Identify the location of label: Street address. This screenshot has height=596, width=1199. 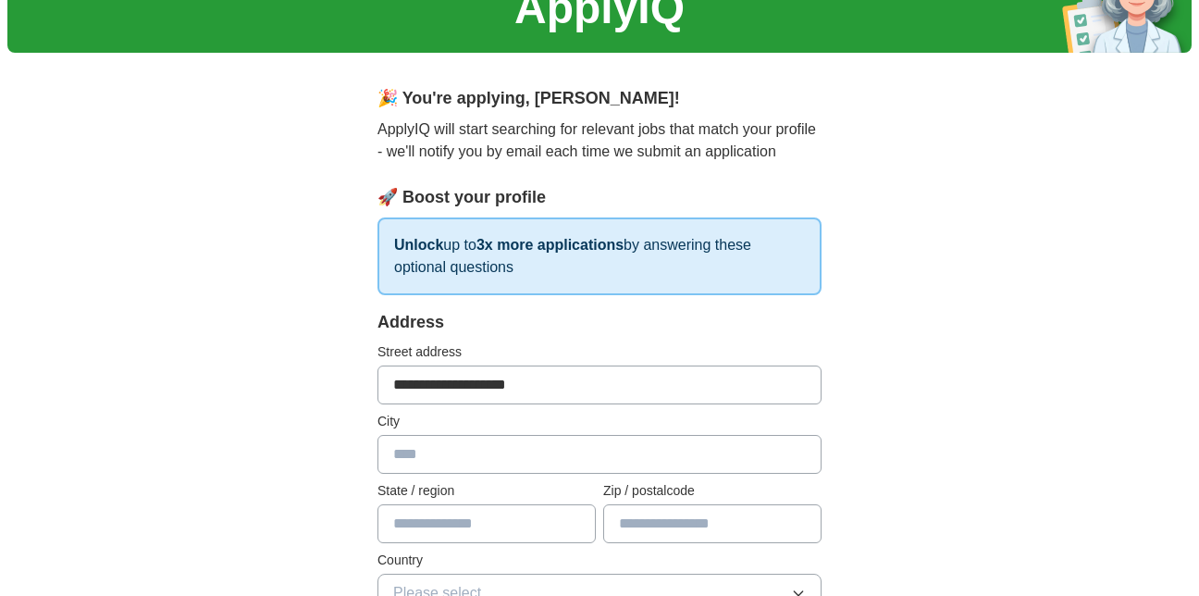
(599, 352).